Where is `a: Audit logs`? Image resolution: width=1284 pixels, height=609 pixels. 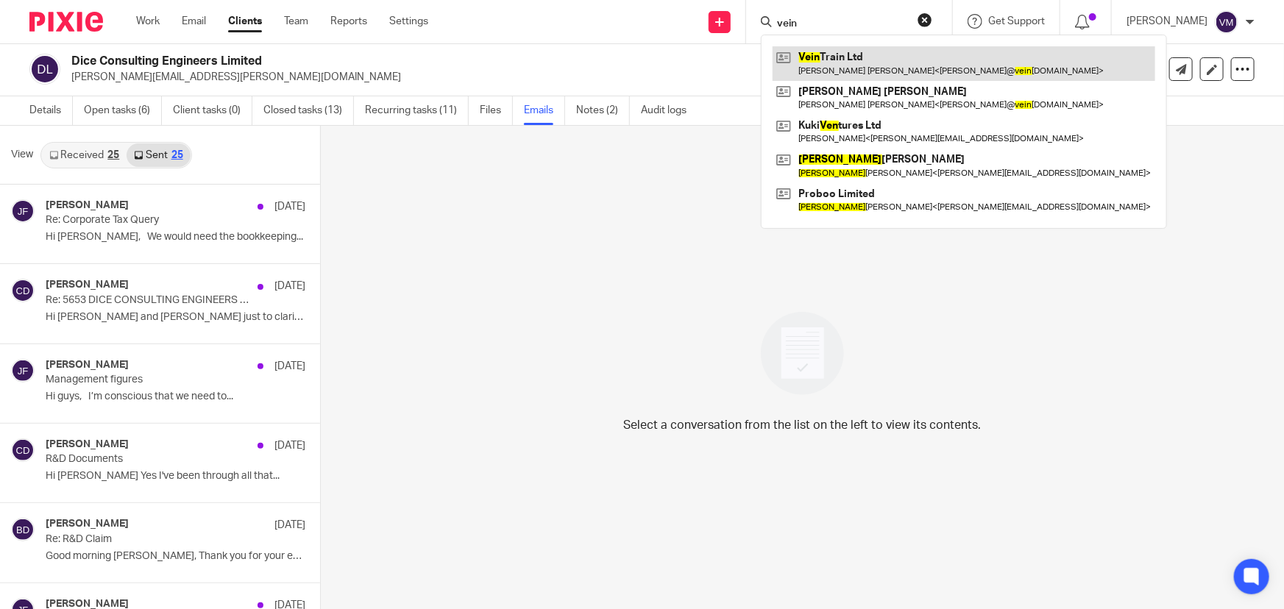 a: Audit logs is located at coordinates (669, 110).